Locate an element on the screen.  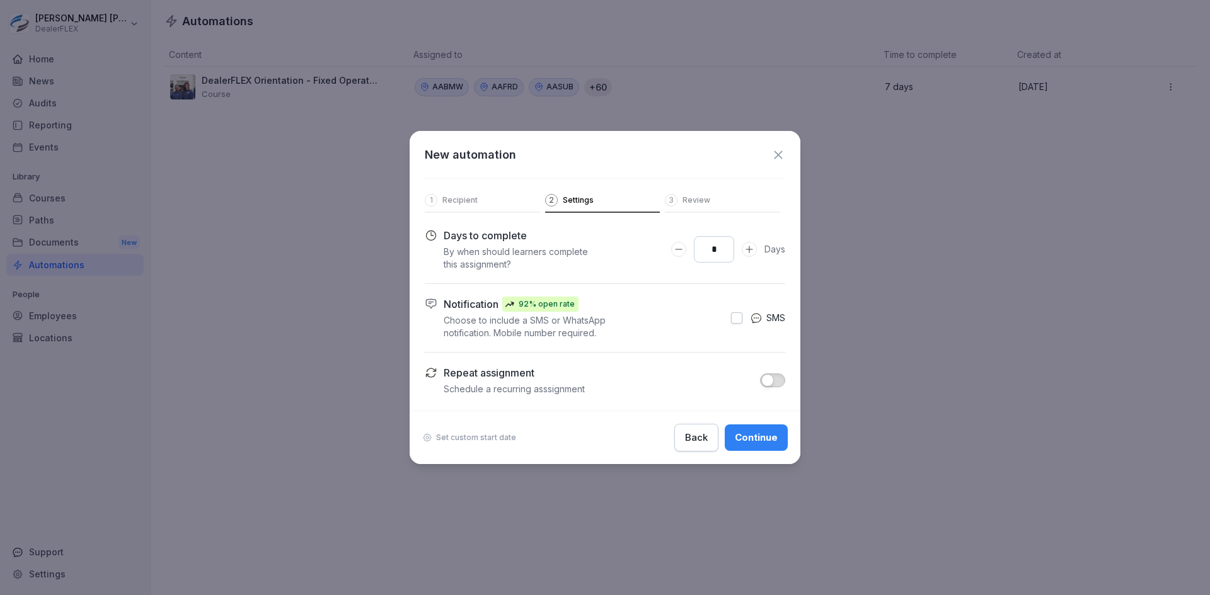
p: Days to complete is located at coordinates (522, 236).